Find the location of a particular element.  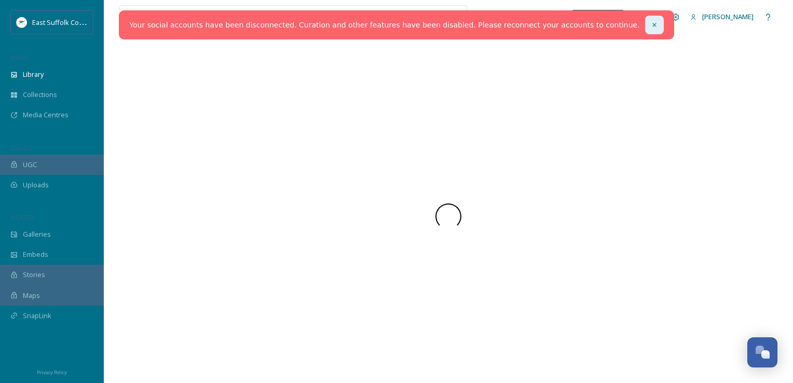

a: What's New is located at coordinates (598, 17).